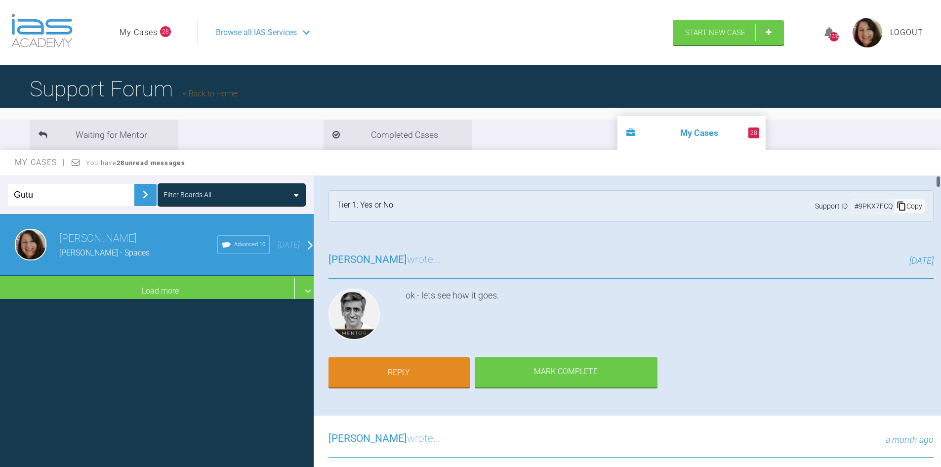 This screenshot has height=467, width=941. What do you see at coordinates (42, 31) in the screenshot?
I see `img: logo-light.3e3ef733.png` at bounding box center [42, 31].